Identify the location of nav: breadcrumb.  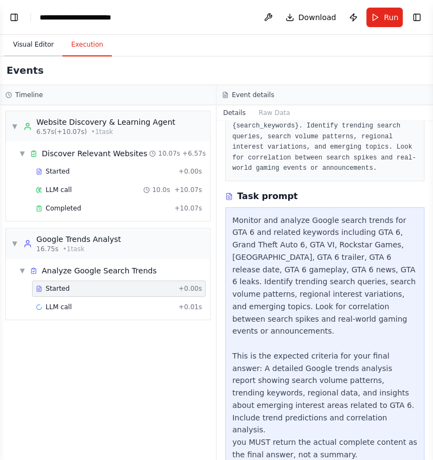
(88, 17).